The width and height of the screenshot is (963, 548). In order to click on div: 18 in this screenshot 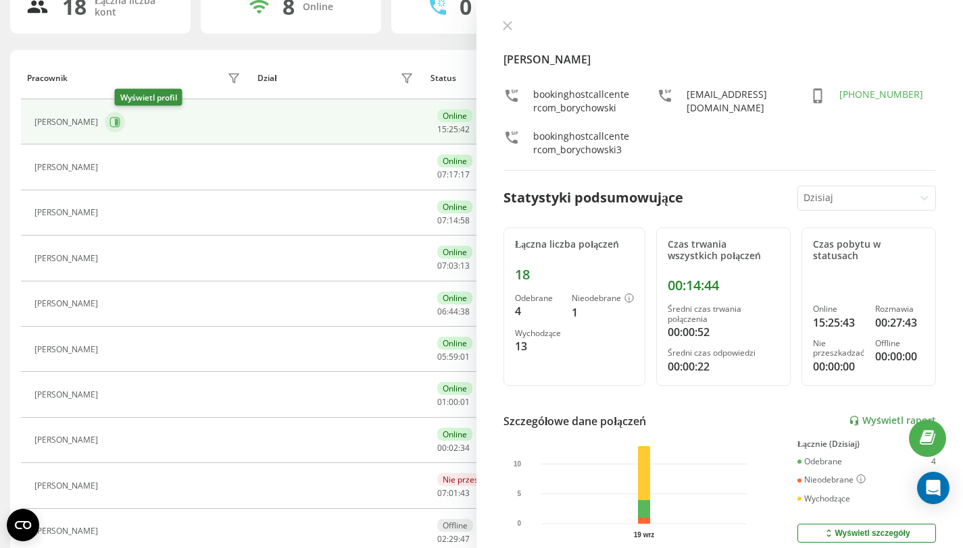, I will do `click(574, 275)`.